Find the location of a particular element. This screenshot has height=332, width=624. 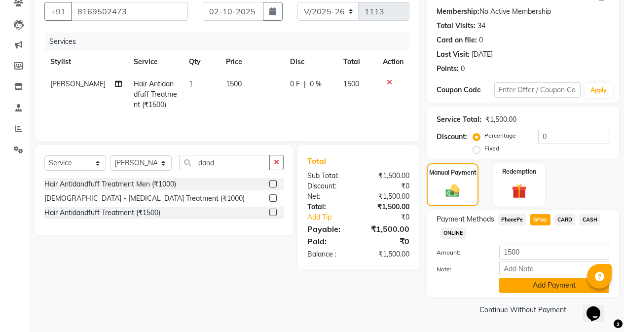

span: Hair Antidandfuff Treatment (₹1500) is located at coordinates (155, 94).